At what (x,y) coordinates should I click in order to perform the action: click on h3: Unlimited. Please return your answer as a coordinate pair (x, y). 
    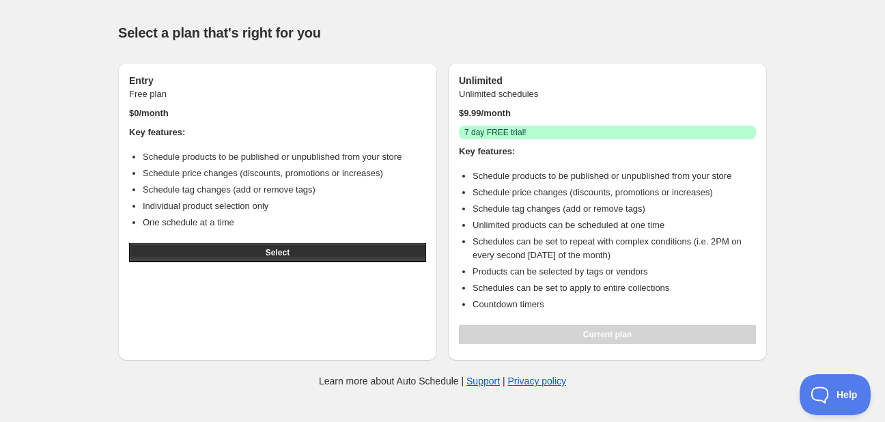
    Looking at the image, I should click on (607, 81).